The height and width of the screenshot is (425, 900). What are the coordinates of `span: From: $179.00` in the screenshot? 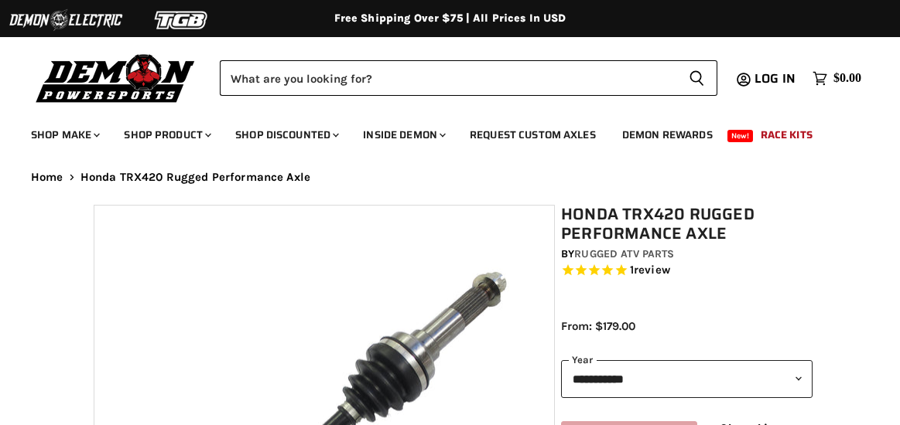 It's located at (598, 326).